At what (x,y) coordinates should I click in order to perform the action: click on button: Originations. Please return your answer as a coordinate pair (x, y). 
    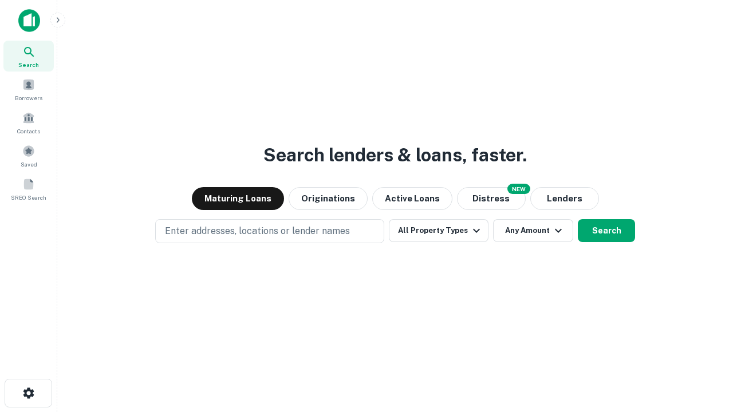
    Looking at the image, I should click on (328, 199).